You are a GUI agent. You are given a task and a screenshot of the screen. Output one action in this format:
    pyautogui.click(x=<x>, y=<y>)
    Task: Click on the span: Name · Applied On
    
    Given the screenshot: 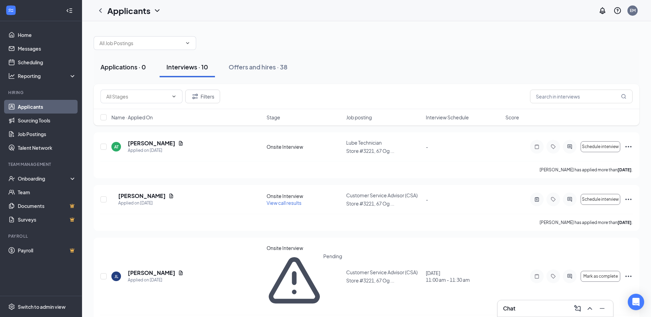 What is the action you would take?
    pyautogui.click(x=132, y=117)
    